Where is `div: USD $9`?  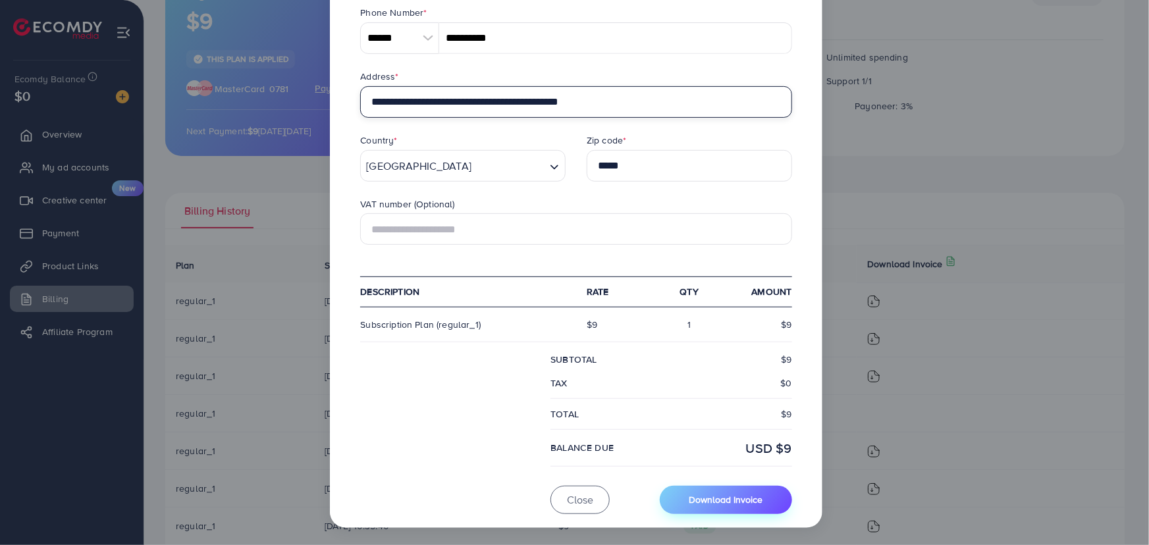
div: USD $9 is located at coordinates (737, 448).